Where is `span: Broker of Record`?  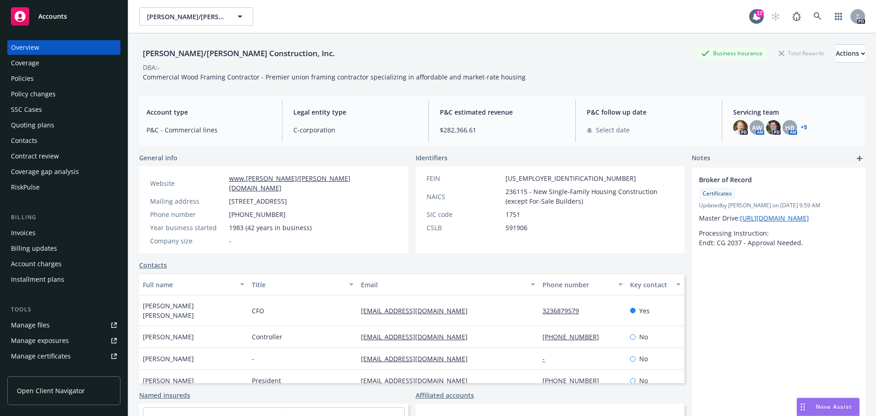
span: Broker of Record is located at coordinates (767, 179).